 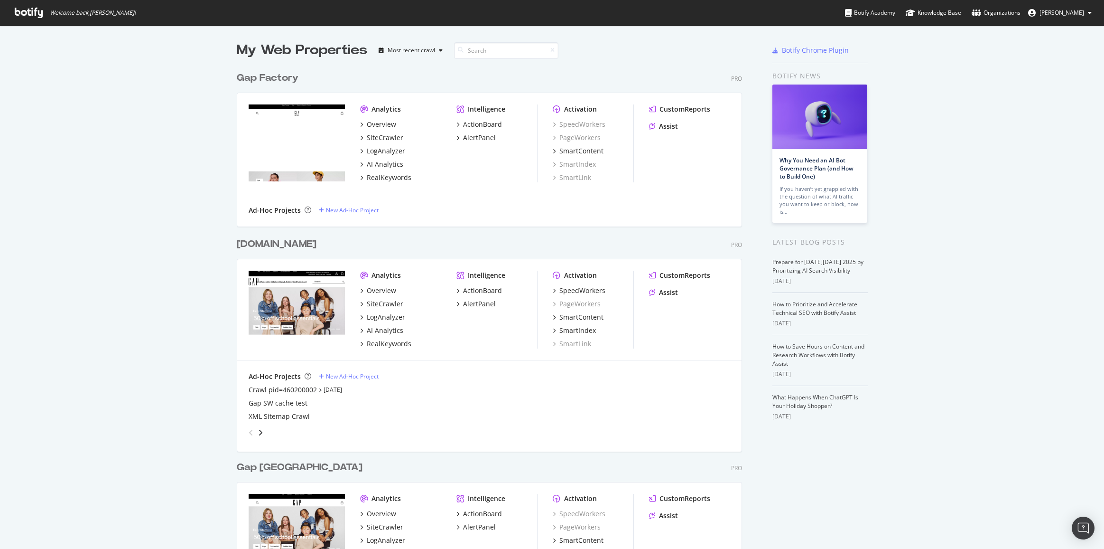 What do you see at coordinates (815, 401) in the screenshot?
I see `a: What Happens When ChatGPT Is Your Holiday Shopper?` at bounding box center [815, 401].